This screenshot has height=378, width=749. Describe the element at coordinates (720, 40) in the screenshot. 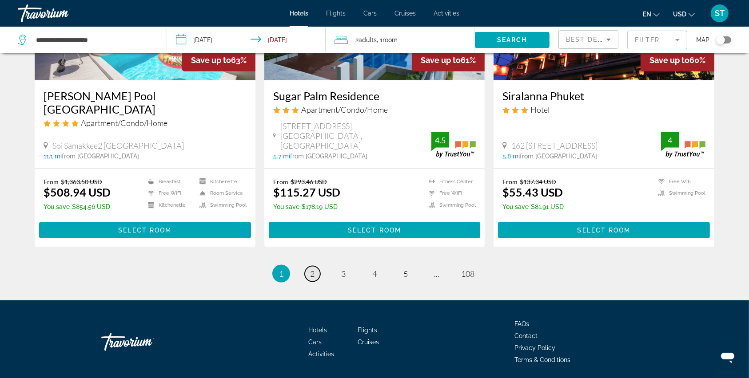

I see `button: Toggle map` at that location.